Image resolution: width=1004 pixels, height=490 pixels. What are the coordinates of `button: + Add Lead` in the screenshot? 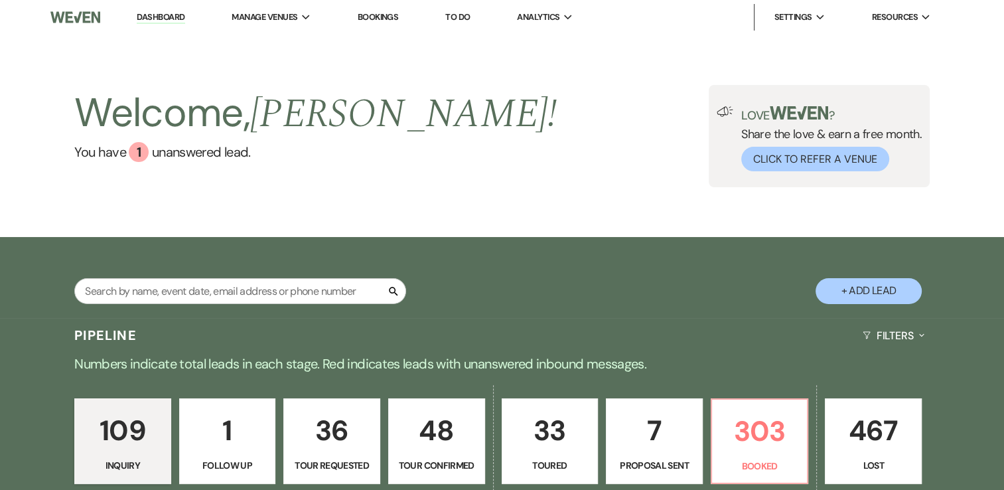 It's located at (869, 291).